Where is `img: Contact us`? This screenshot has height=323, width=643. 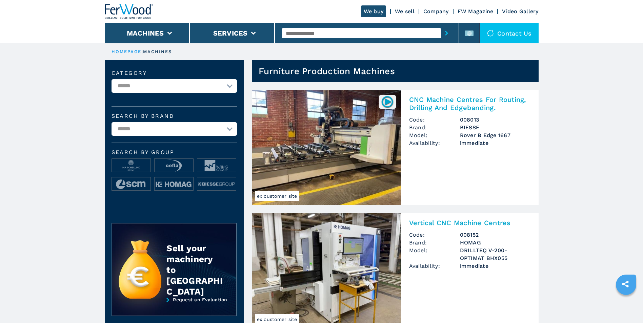 img: Contact us is located at coordinates (490, 33).